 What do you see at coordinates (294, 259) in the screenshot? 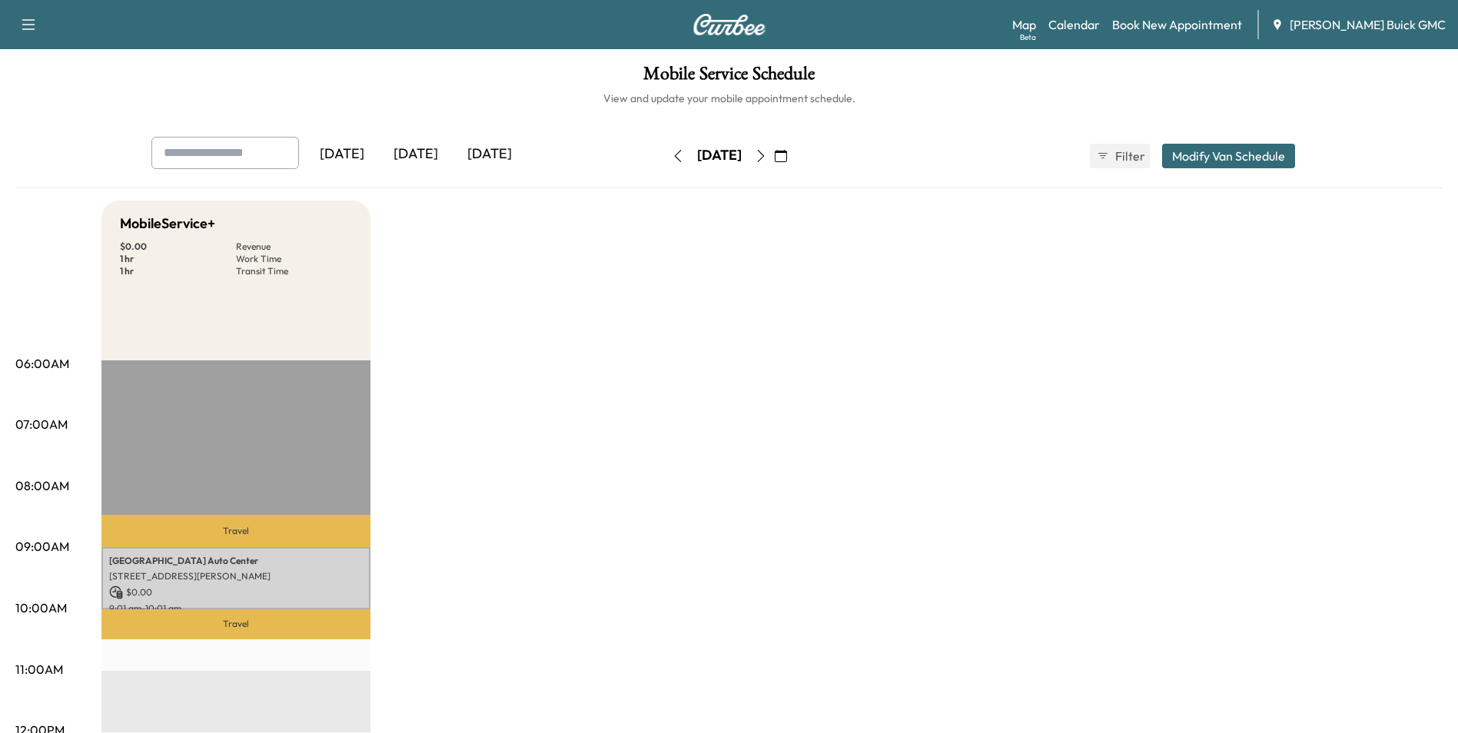
I see `p: Work Time` at bounding box center [294, 259].